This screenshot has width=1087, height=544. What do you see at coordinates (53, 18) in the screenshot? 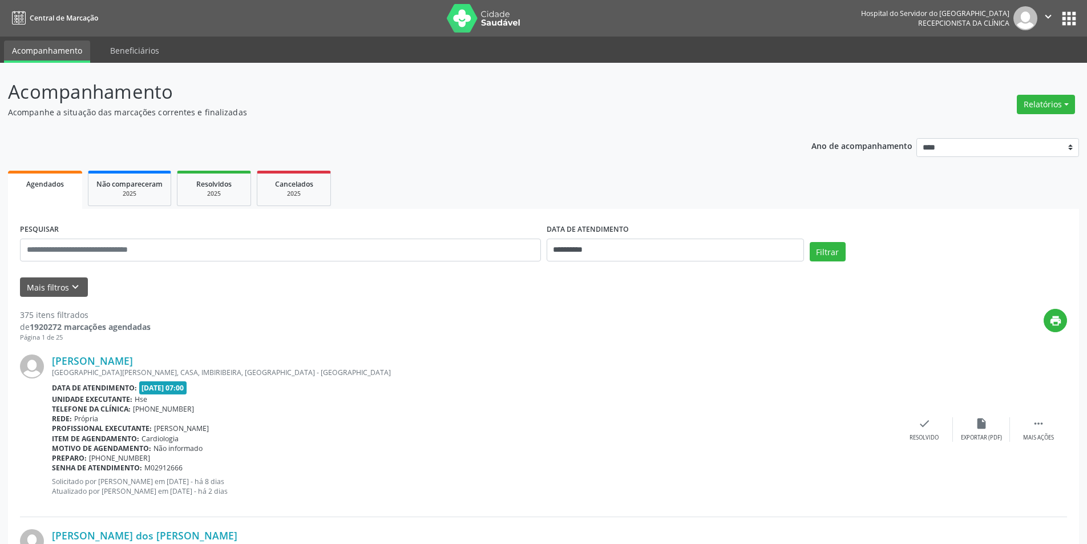
I see `a: Central de Marcação` at bounding box center [53, 18].